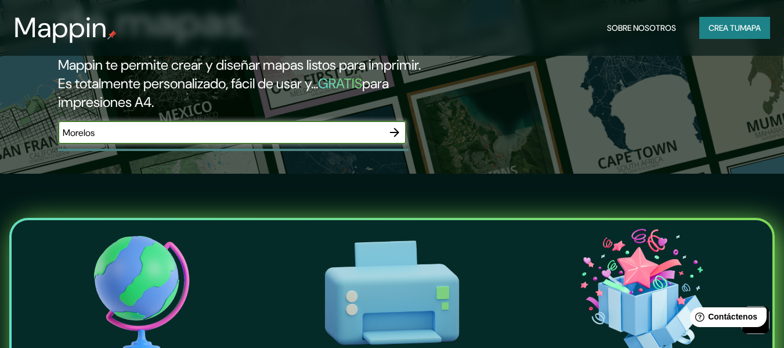 The height and width of the screenshot is (348, 784). I want to click on font: Es totalmente personalizado, fácil de usar y..., so click(188, 83).